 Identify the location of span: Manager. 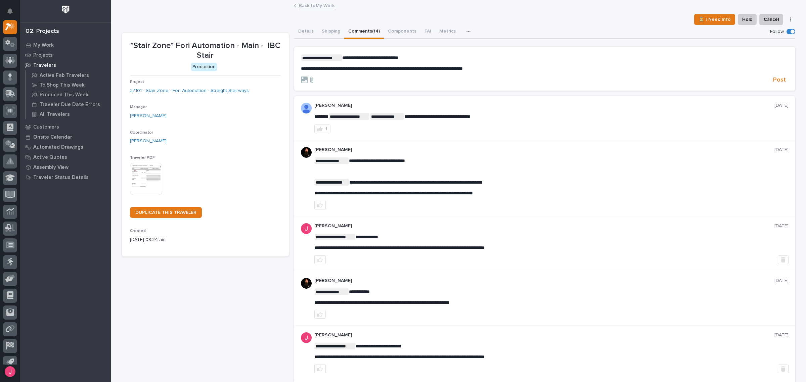
(138, 107).